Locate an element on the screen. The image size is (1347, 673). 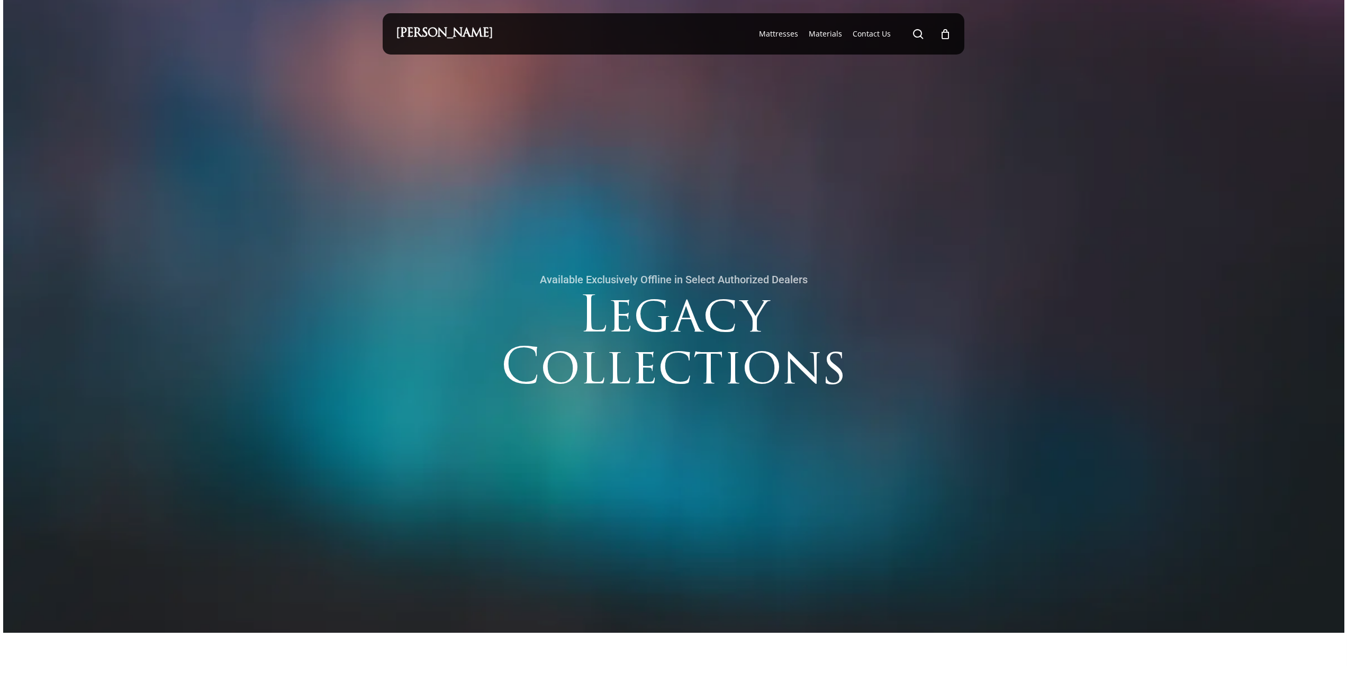
h4: Available Exclusively Offline in Select Authorized Dealers is located at coordinates (674, 279).